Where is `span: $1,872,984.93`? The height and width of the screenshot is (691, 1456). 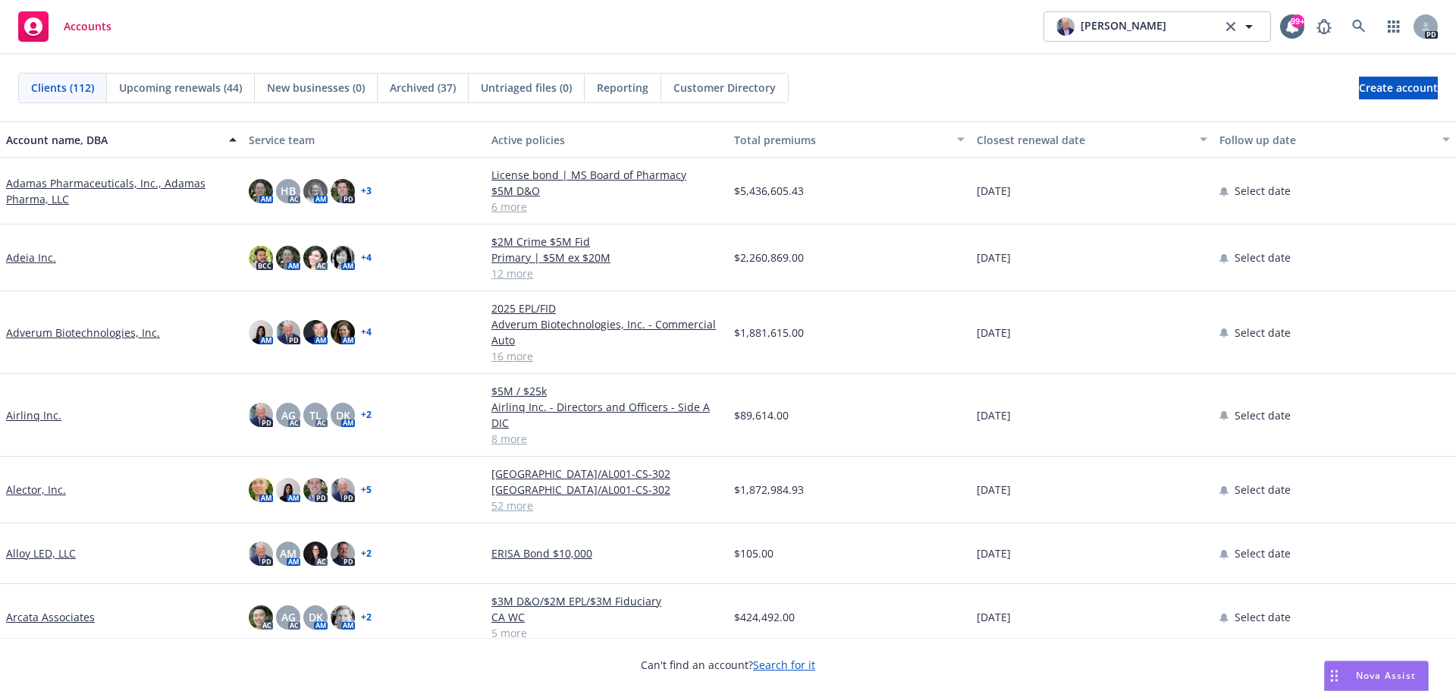 span: $1,872,984.93 is located at coordinates (769, 489).